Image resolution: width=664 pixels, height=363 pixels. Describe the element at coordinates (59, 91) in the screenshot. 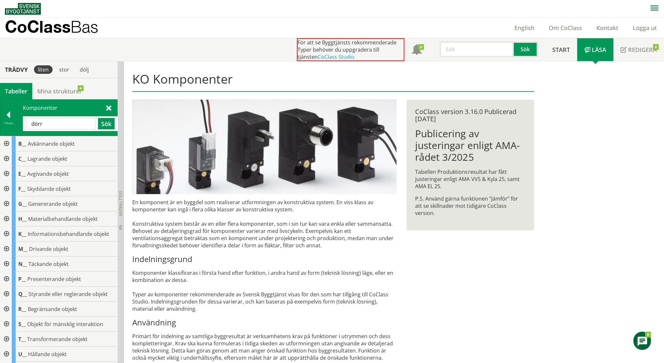

I see `a: Mina strukturer` at that location.